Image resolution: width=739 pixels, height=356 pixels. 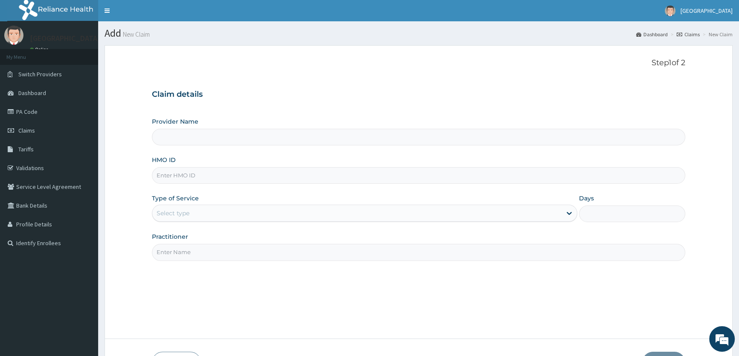 I want to click on span: Dashboard, so click(x=32, y=93).